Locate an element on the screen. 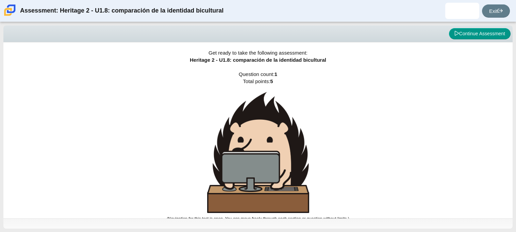  img: Carmen School of Science & Technology is located at coordinates (10, 10).